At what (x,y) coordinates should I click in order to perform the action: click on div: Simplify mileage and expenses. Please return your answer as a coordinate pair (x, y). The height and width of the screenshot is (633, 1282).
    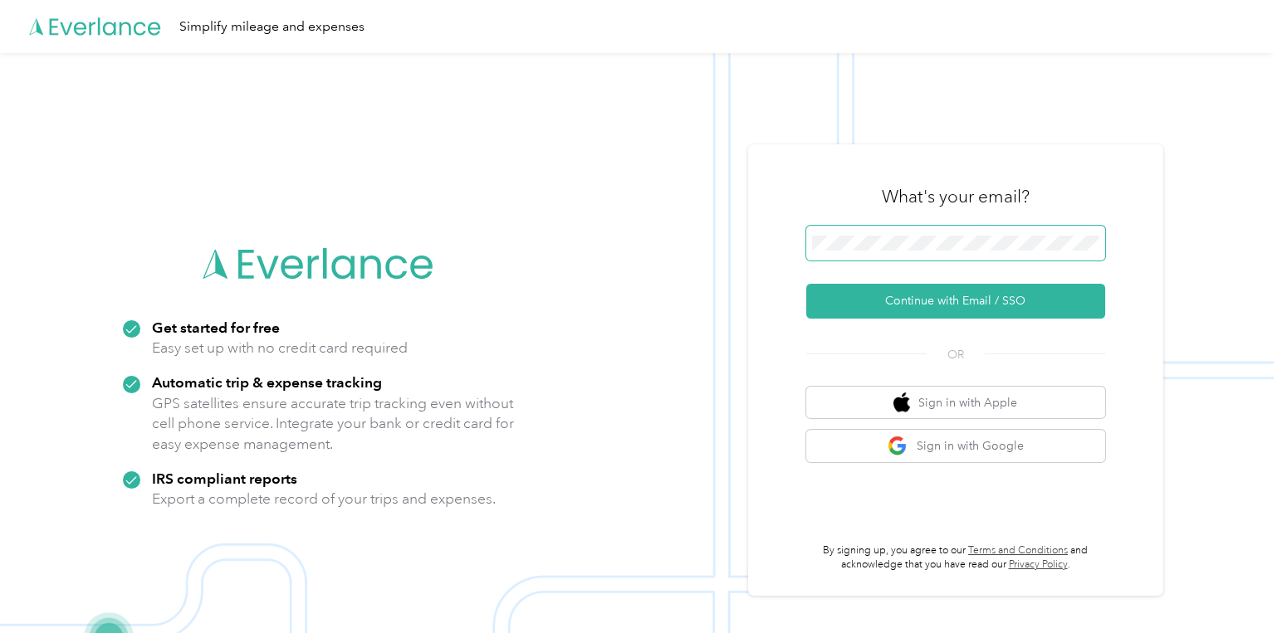
    Looking at the image, I should click on (271, 27).